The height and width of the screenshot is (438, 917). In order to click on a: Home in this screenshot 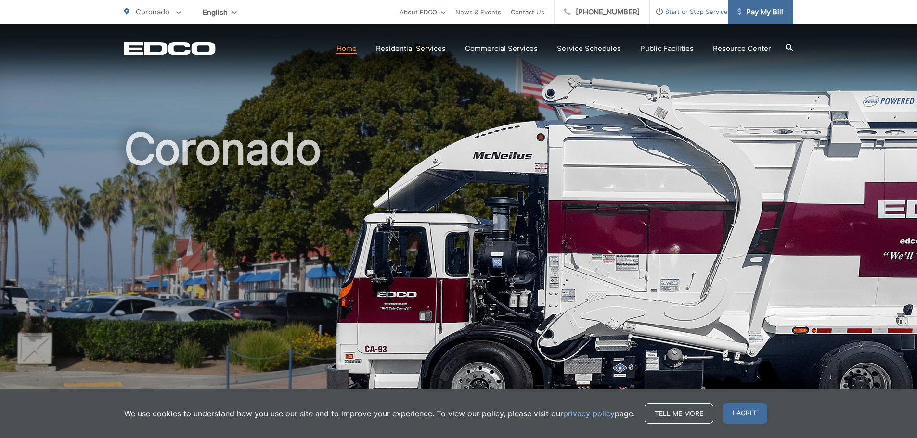, I will do `click(347, 49)`.